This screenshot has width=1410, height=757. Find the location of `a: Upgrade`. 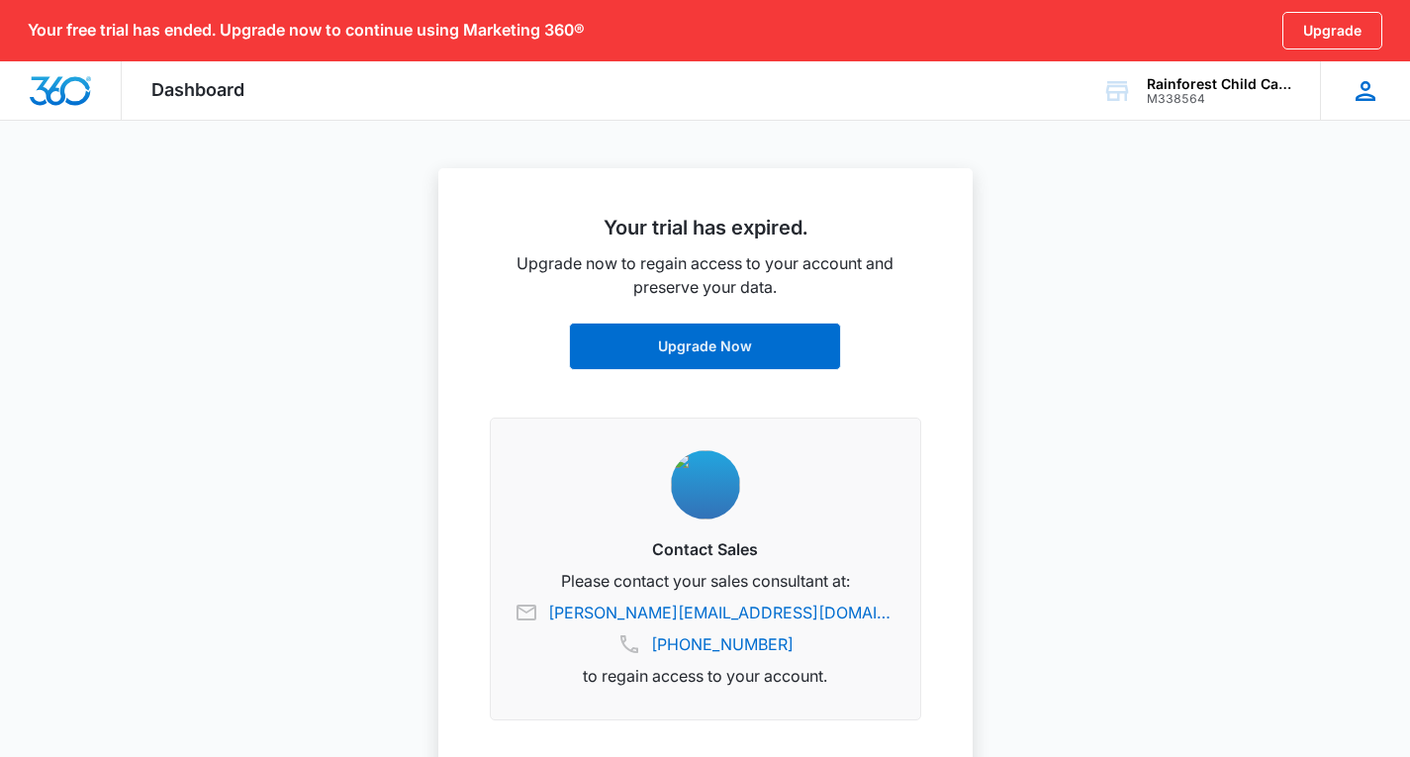

a: Upgrade is located at coordinates (1332, 31).